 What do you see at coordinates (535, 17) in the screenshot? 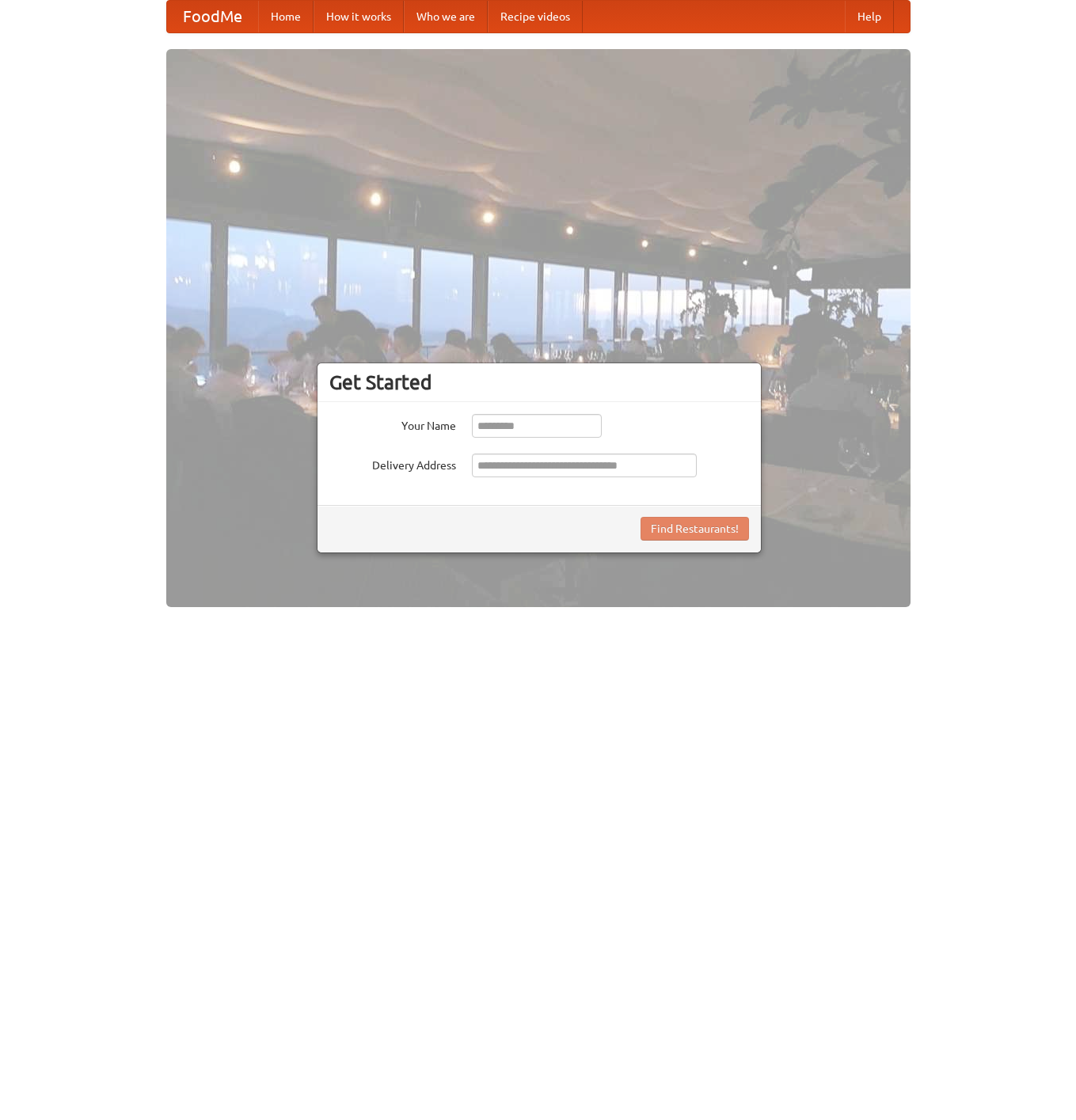
I see `a: Recipe videos` at bounding box center [535, 17].